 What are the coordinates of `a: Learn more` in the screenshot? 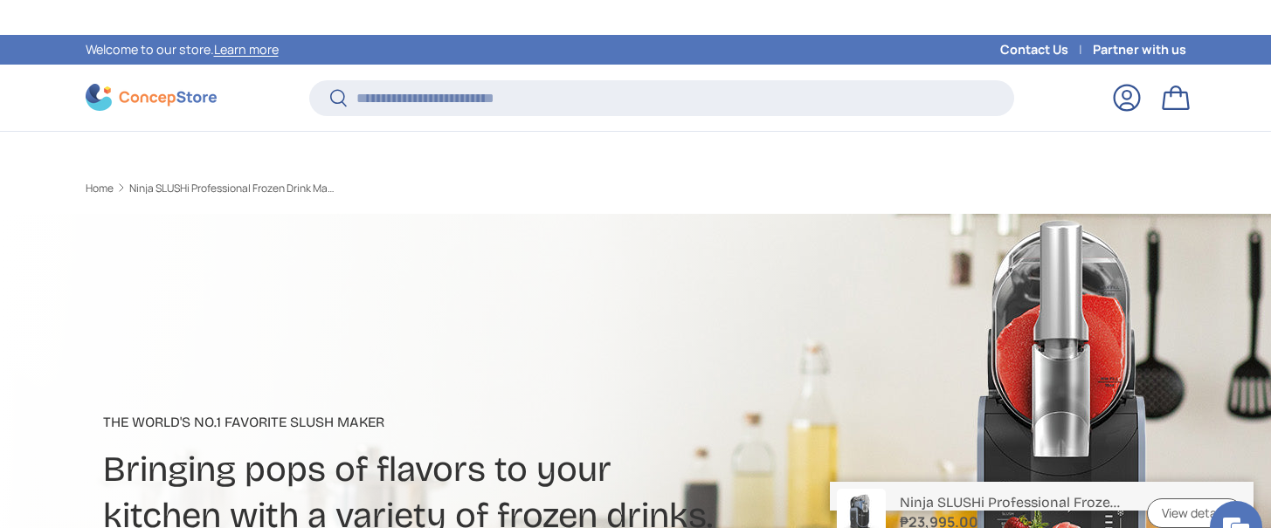 It's located at (246, 49).